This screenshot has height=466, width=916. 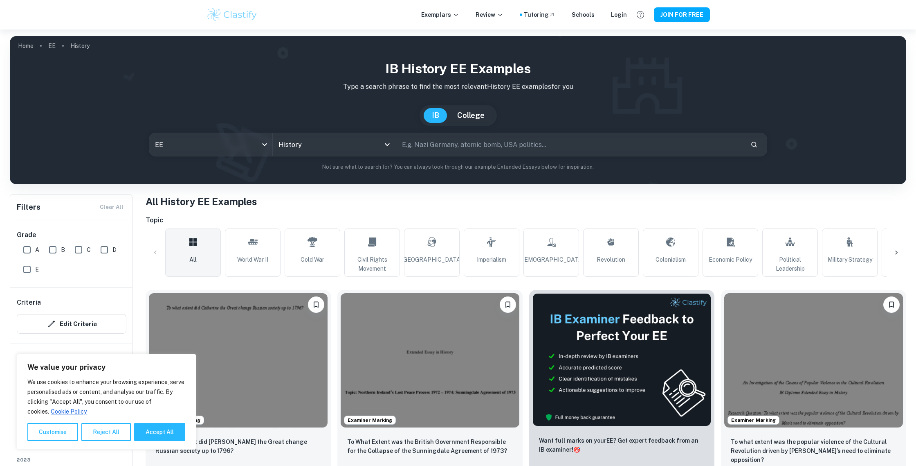 I want to click on h6: Topic, so click(x=526, y=220).